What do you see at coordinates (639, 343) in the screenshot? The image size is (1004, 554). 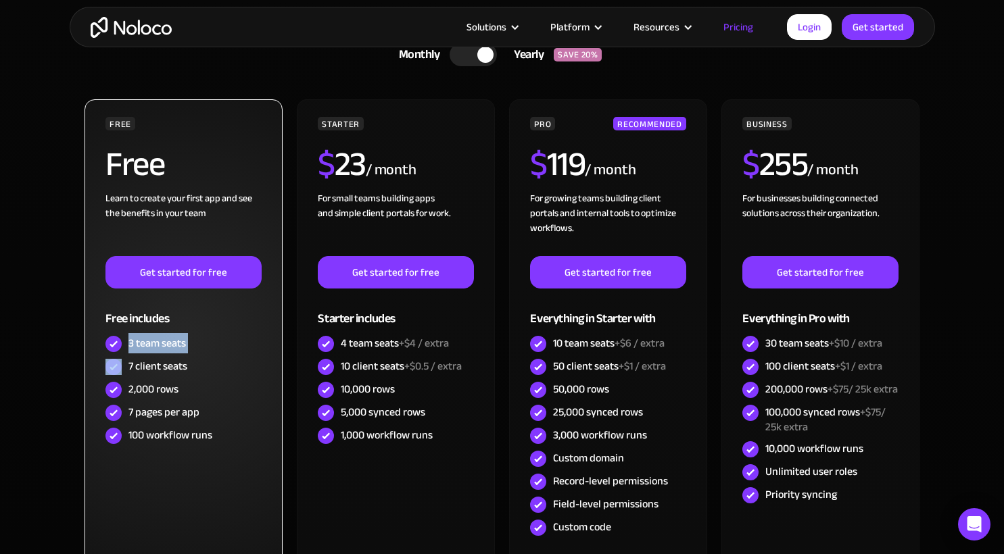 I see `span: +$6 / extra` at bounding box center [639, 343].